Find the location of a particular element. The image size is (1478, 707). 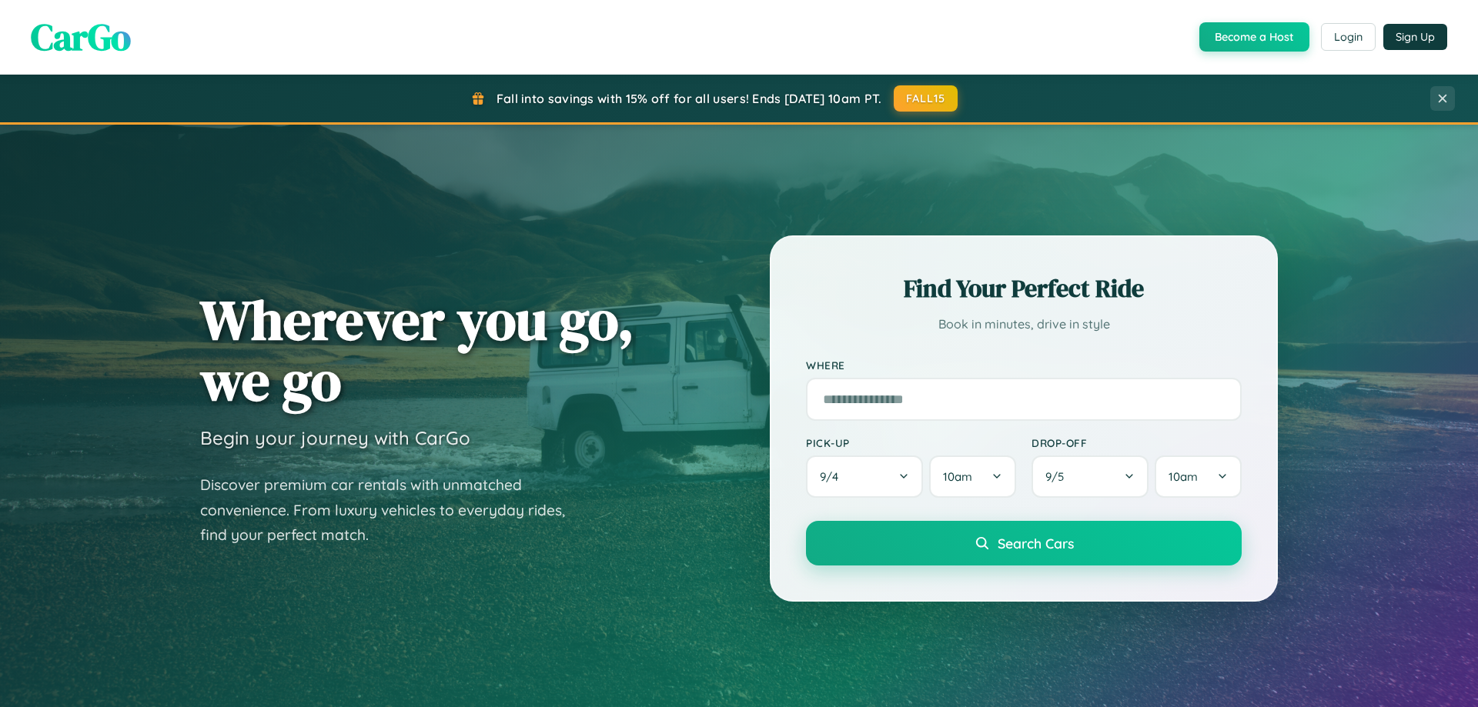

button: Sign Up is located at coordinates (1415, 37).